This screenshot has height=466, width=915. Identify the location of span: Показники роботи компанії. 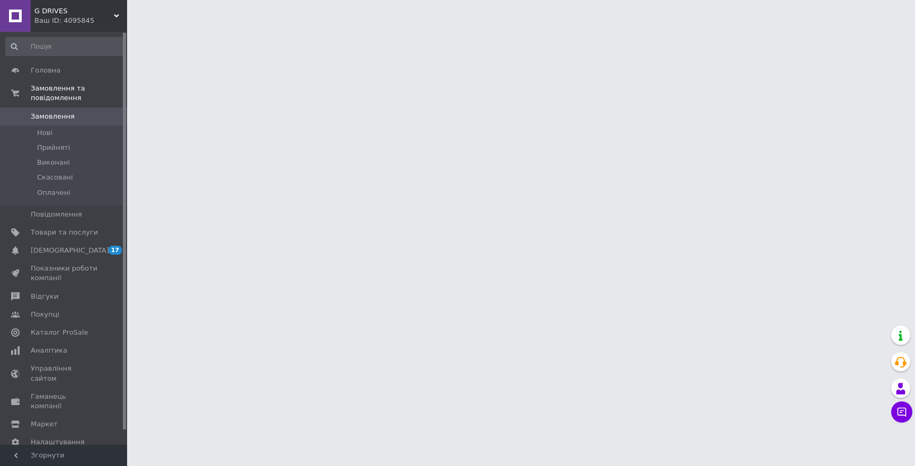
(64, 273).